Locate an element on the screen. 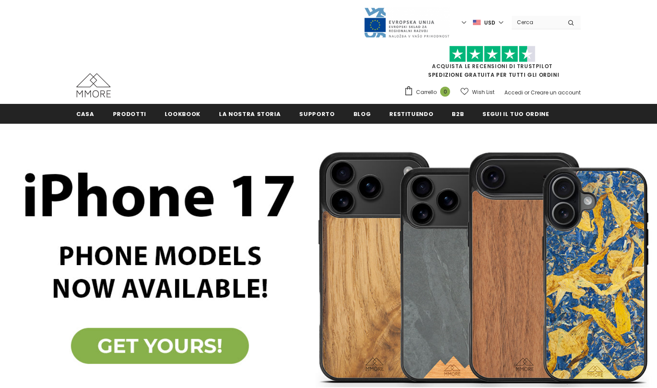 The height and width of the screenshot is (388, 657). img: Fidati di Pilot Stars is located at coordinates (492, 54).